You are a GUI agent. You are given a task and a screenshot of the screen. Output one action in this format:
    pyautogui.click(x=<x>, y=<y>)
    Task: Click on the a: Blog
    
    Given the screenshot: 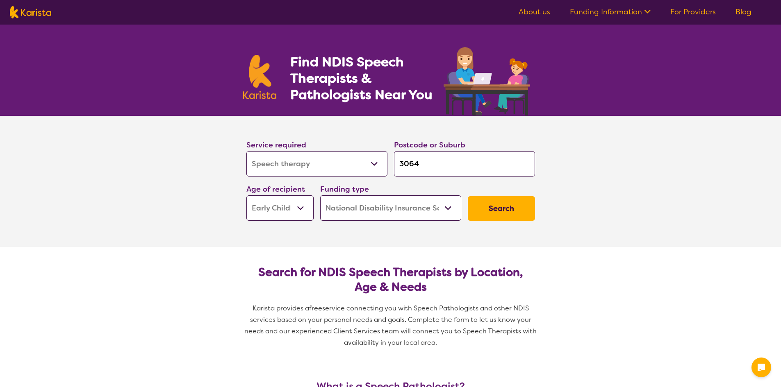 What is the action you would take?
    pyautogui.click(x=743, y=12)
    